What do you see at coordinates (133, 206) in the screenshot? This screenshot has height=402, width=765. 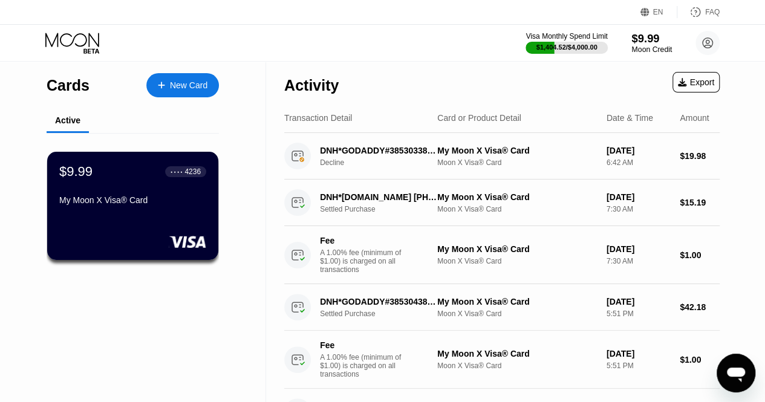 I see `div: $9.99● ● ● ●4236My Moon X Visa® Card` at bounding box center [133, 206].